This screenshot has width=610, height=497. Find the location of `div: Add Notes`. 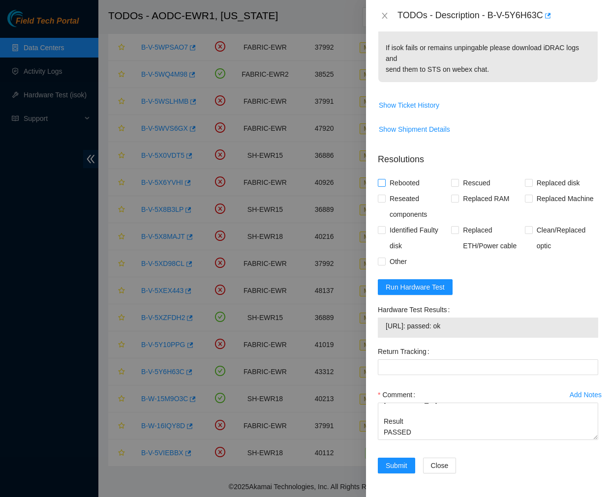

div: Add Notes is located at coordinates (585, 395).